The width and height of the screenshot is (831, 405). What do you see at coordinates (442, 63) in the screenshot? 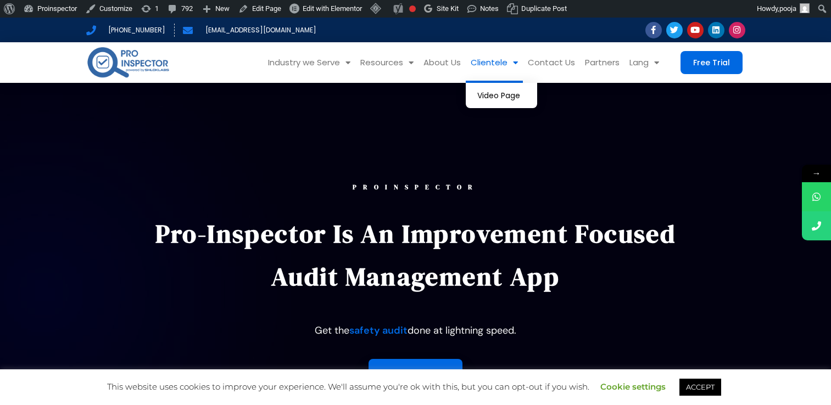
I see `a: About Us` at bounding box center [442, 63].